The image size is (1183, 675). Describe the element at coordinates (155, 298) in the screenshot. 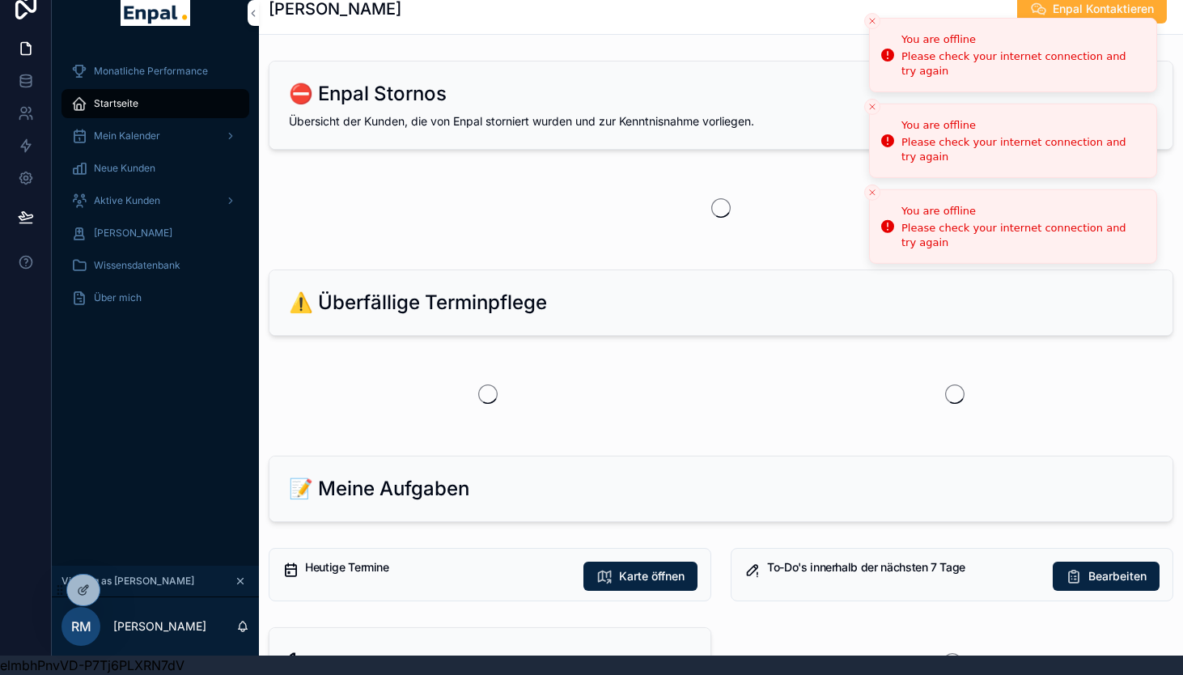

I see `a: Über mich` at that location.